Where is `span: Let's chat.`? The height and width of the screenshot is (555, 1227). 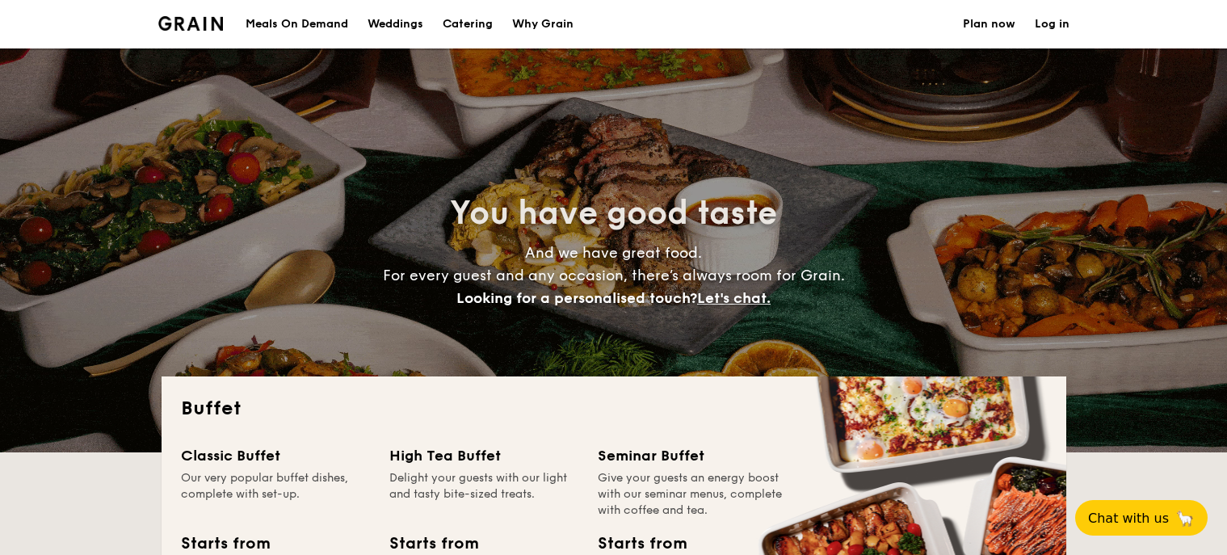 span: Let's chat. is located at coordinates (733, 298).